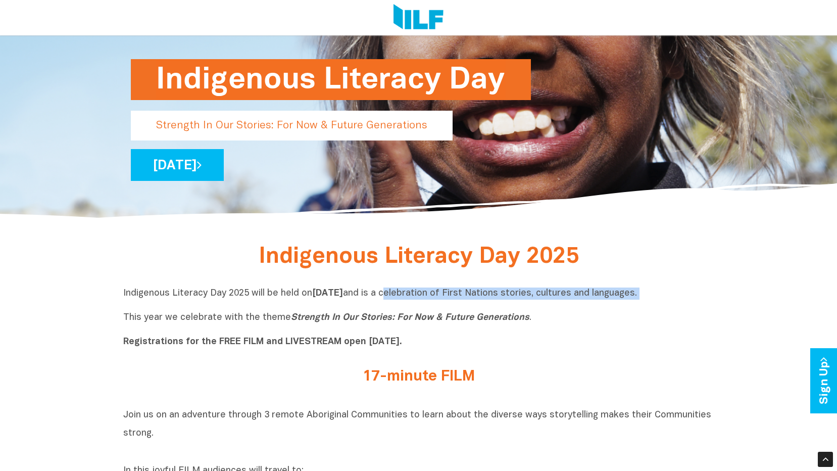 The image size is (837, 471). What do you see at coordinates (291, 125) in the screenshot?
I see `p: Strength In Our Stories: For Now & Future Generations` at bounding box center [291, 125].